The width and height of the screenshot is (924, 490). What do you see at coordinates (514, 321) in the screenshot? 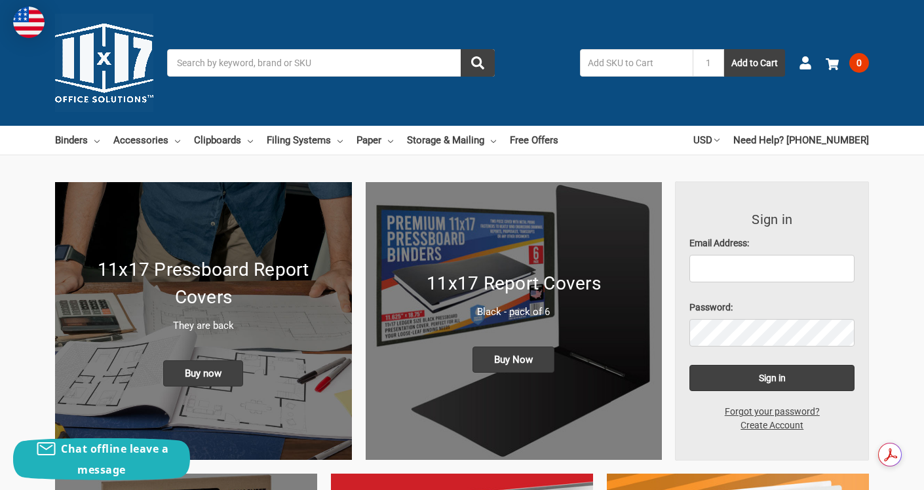
I see `img: 11x17 Report Covers` at bounding box center [514, 321].